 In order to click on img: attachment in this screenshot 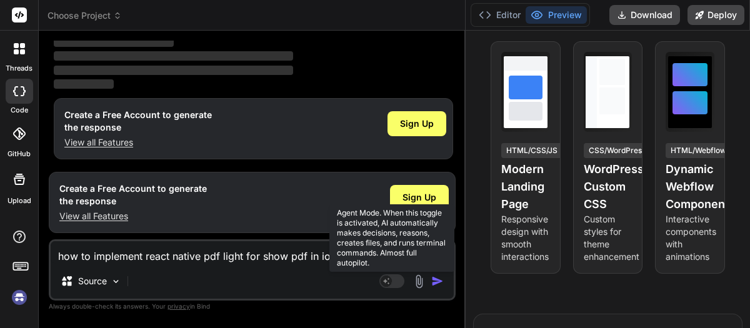, I will do `click(419, 281)`.